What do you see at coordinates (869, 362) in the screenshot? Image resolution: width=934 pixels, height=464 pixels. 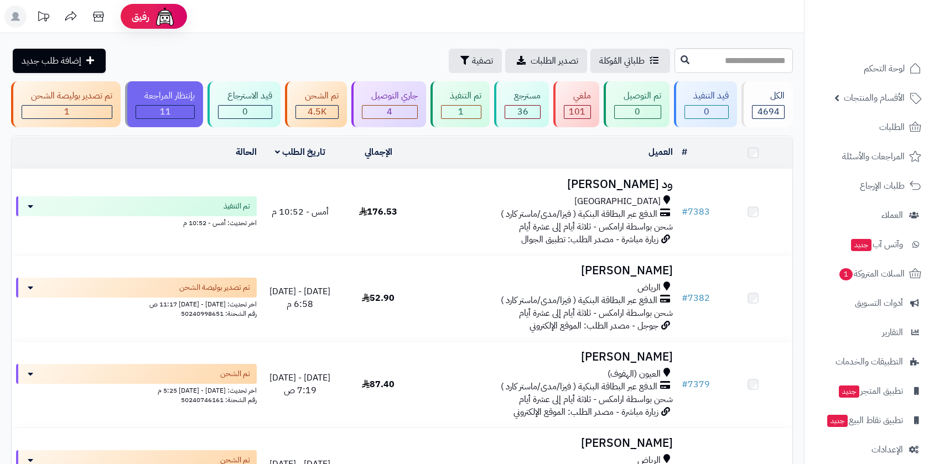 I see `span: التطبيقات والخدمات` at bounding box center [869, 362].